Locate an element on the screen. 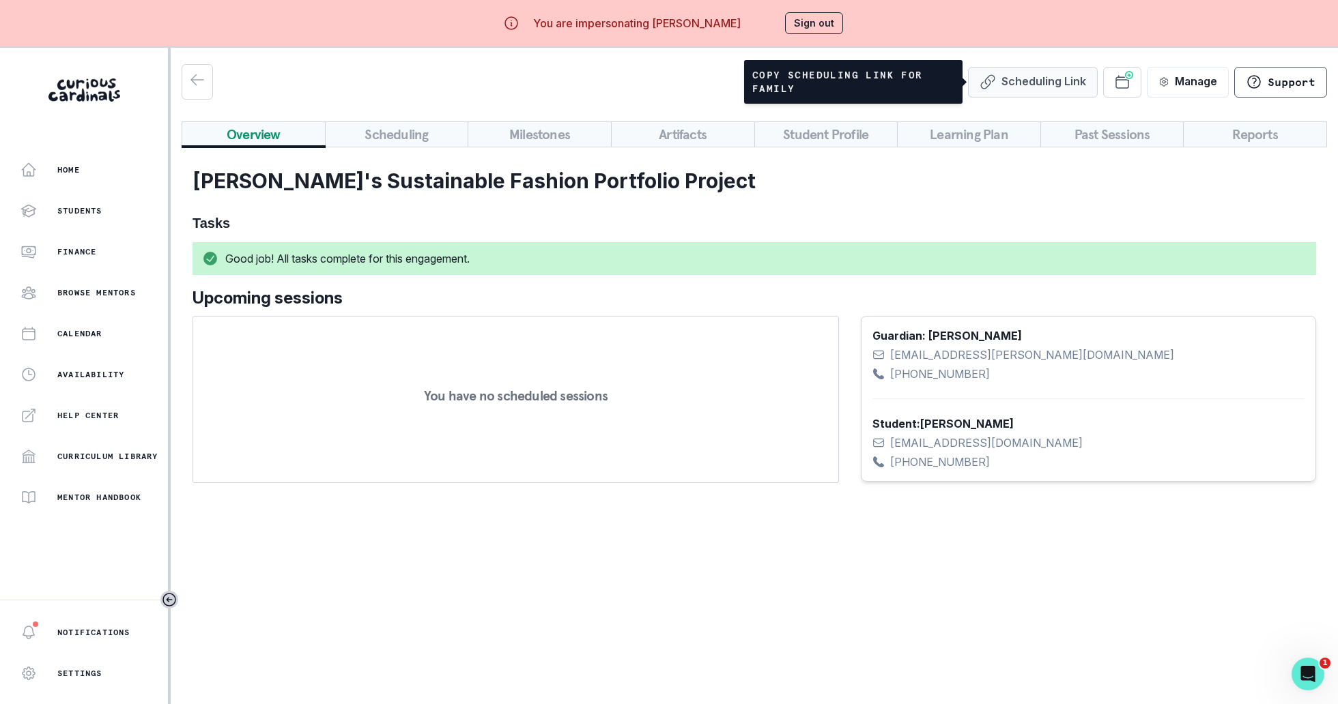 The width and height of the screenshot is (1338, 704). p: Calendar is located at coordinates (80, 334).